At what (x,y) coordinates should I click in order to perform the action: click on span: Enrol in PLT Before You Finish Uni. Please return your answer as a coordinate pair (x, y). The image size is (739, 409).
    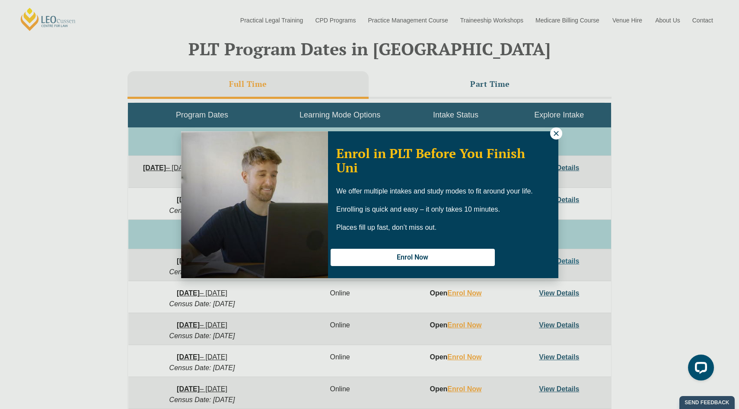
    Looking at the image, I should click on (430, 160).